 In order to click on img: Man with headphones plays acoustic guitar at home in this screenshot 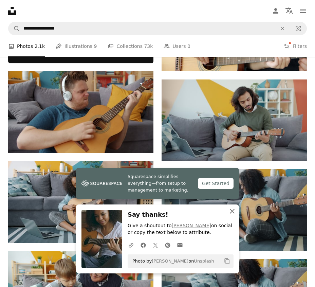, I will do `click(81, 112)`.